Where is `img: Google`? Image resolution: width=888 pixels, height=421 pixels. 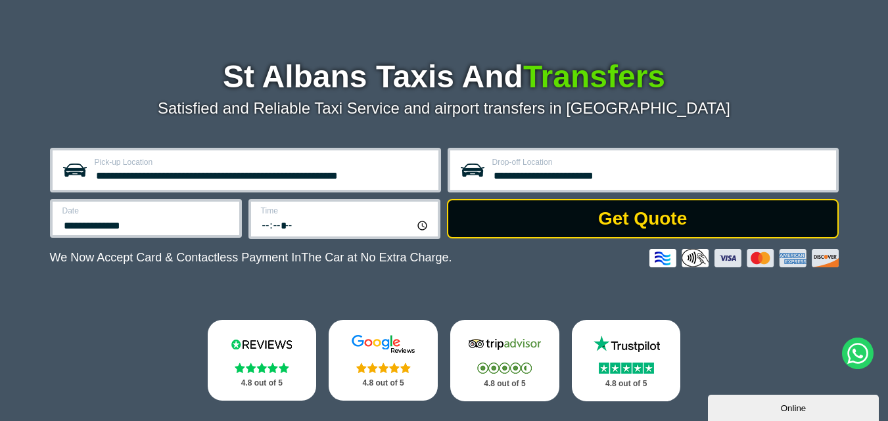 img: Google is located at coordinates (383, 344).